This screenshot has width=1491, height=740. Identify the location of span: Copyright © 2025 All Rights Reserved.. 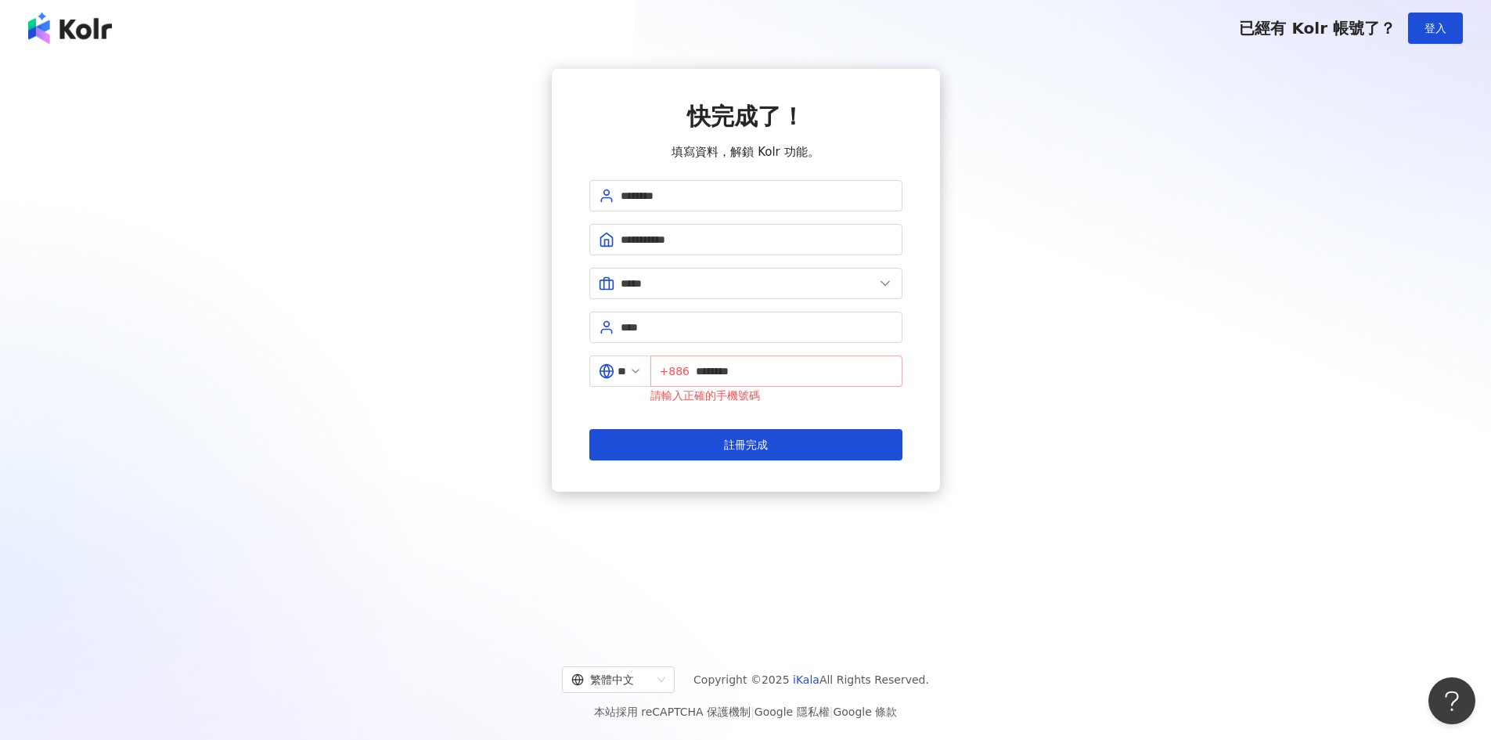
(811, 679).